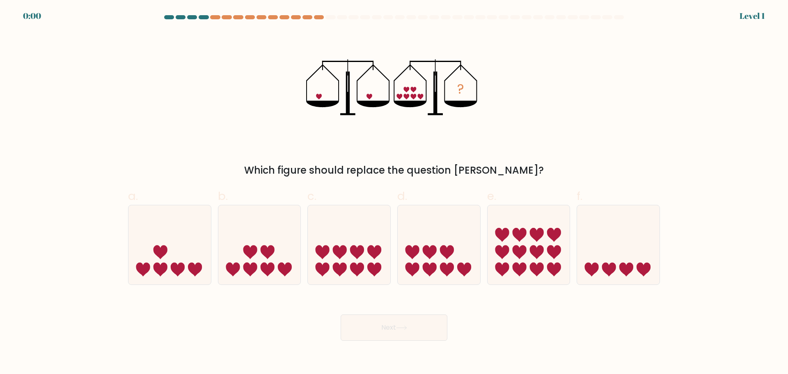 The width and height of the screenshot is (788, 374). I want to click on span: c., so click(312, 196).